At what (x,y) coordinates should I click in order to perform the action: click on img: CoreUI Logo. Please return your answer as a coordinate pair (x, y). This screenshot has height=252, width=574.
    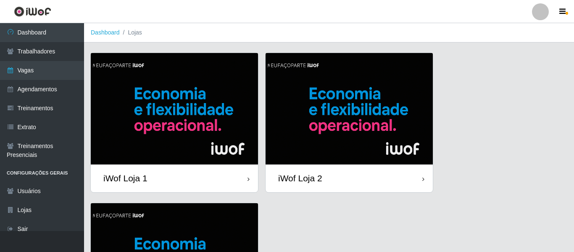
    Looking at the image, I should click on (32, 11).